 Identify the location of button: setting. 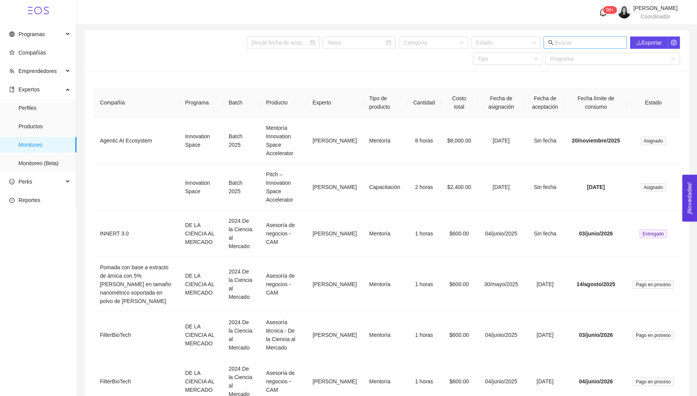
(674, 43).